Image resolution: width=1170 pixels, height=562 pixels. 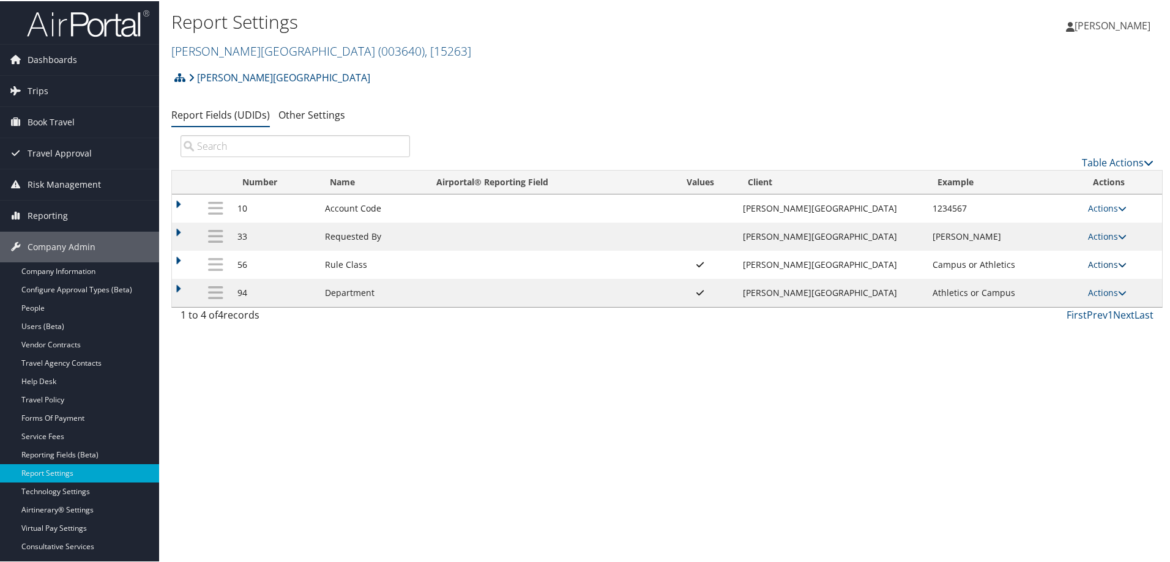 I want to click on span: Trips, so click(x=38, y=90).